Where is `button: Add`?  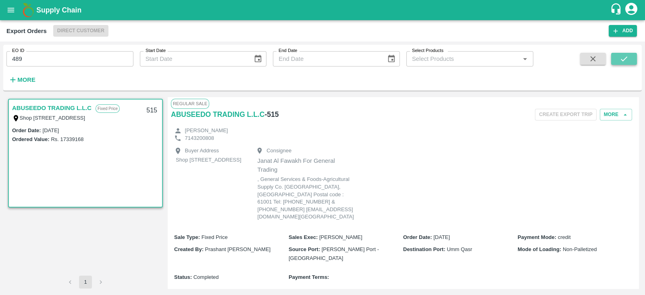
button: Add is located at coordinates (623, 31).